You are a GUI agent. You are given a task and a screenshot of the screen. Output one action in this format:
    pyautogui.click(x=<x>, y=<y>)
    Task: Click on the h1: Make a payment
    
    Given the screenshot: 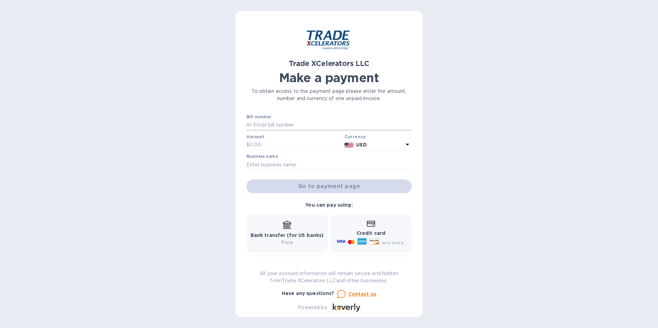 What is the action you would take?
    pyautogui.click(x=329, y=78)
    